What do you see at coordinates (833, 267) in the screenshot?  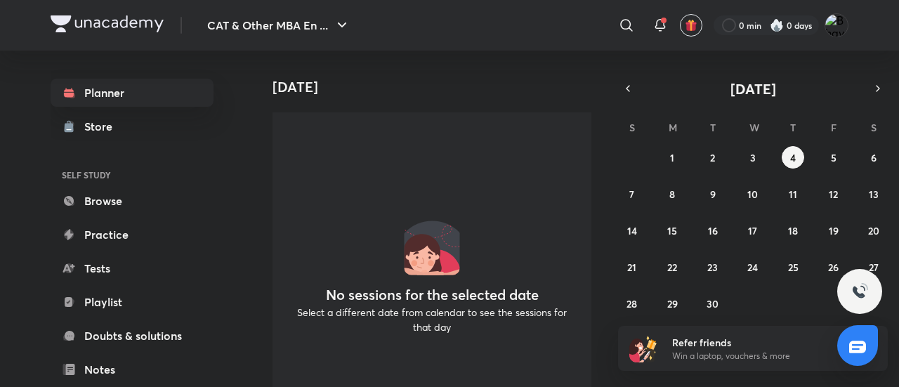 I see `button: September 26, 2025` at bounding box center [833, 267].